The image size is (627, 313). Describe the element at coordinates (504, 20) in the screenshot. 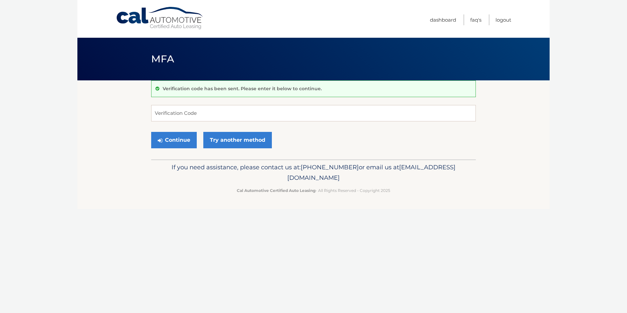

I see `a: Logout` at that location.